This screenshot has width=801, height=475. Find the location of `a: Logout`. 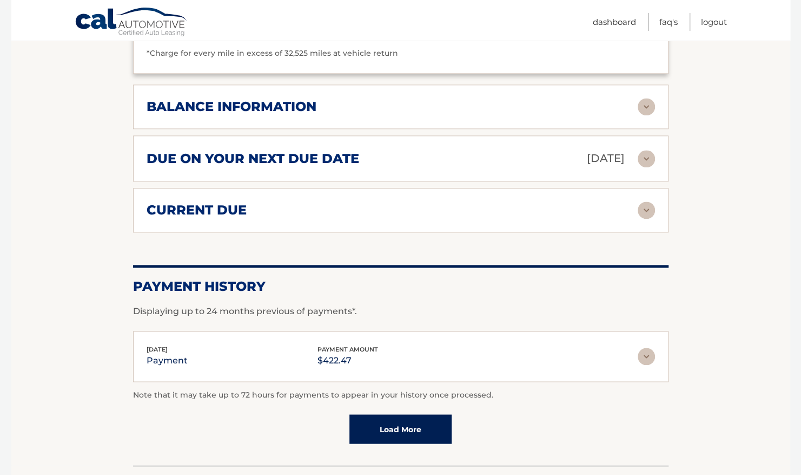

a: Logout is located at coordinates (714, 22).